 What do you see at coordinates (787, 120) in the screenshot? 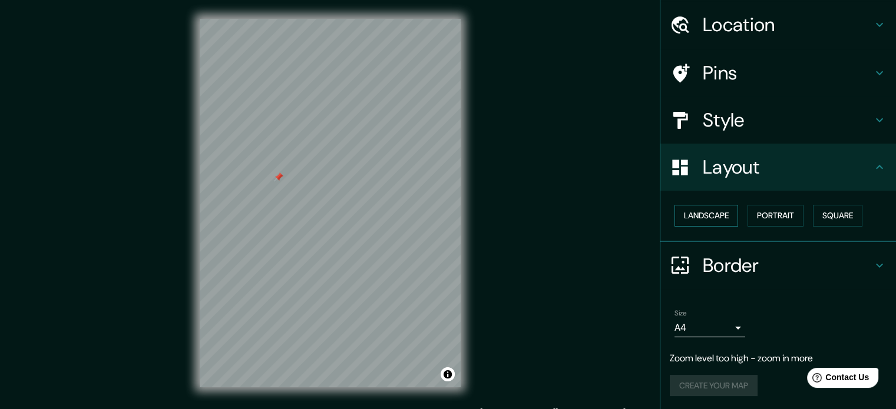
I see `h4: Style` at bounding box center [787, 120].